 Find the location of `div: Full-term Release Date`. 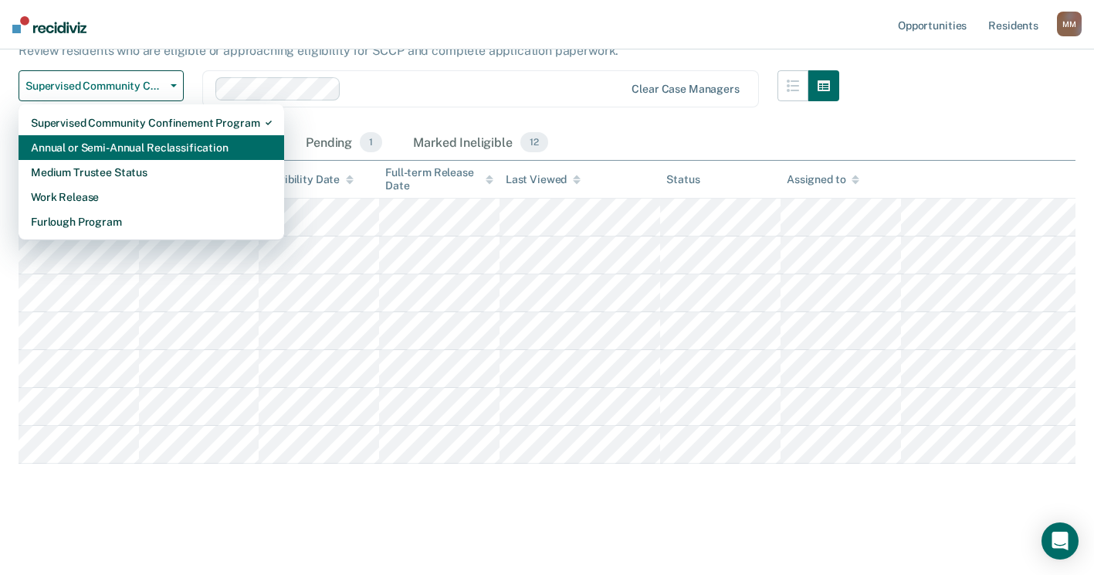

div: Full-term Release Date is located at coordinates (439, 179).